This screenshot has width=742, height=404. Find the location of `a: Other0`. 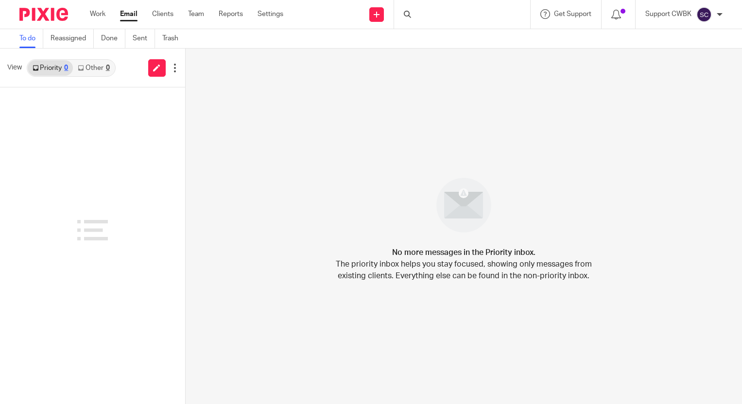

a: Other0 is located at coordinates (93, 68).